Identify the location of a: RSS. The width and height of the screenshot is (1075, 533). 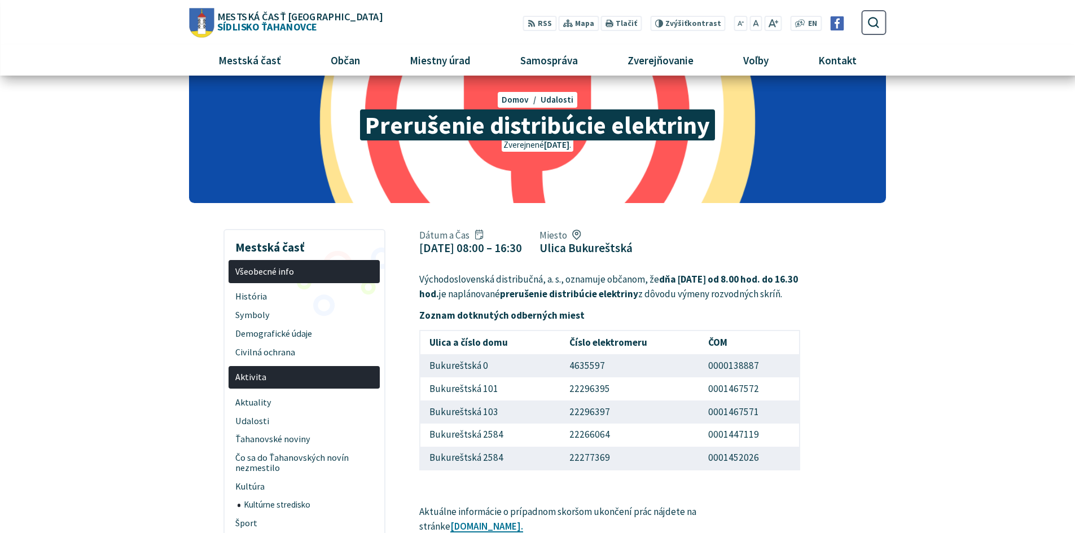
(539, 23).